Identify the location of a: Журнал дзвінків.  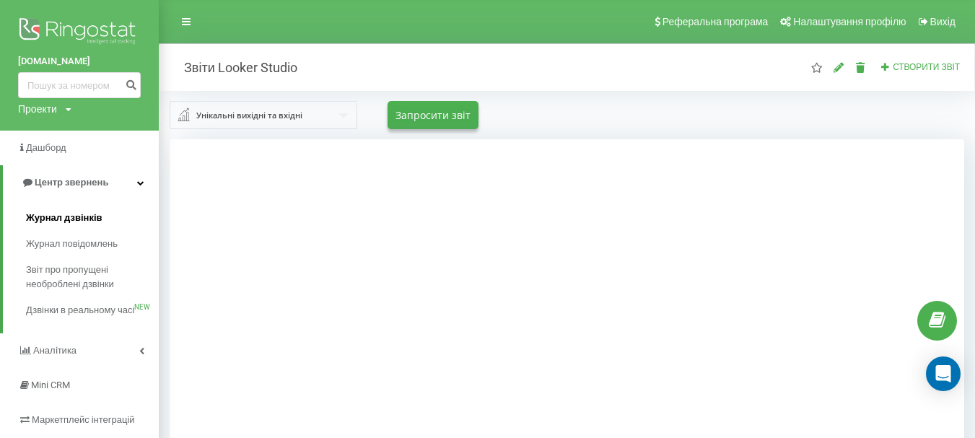
(92, 218).